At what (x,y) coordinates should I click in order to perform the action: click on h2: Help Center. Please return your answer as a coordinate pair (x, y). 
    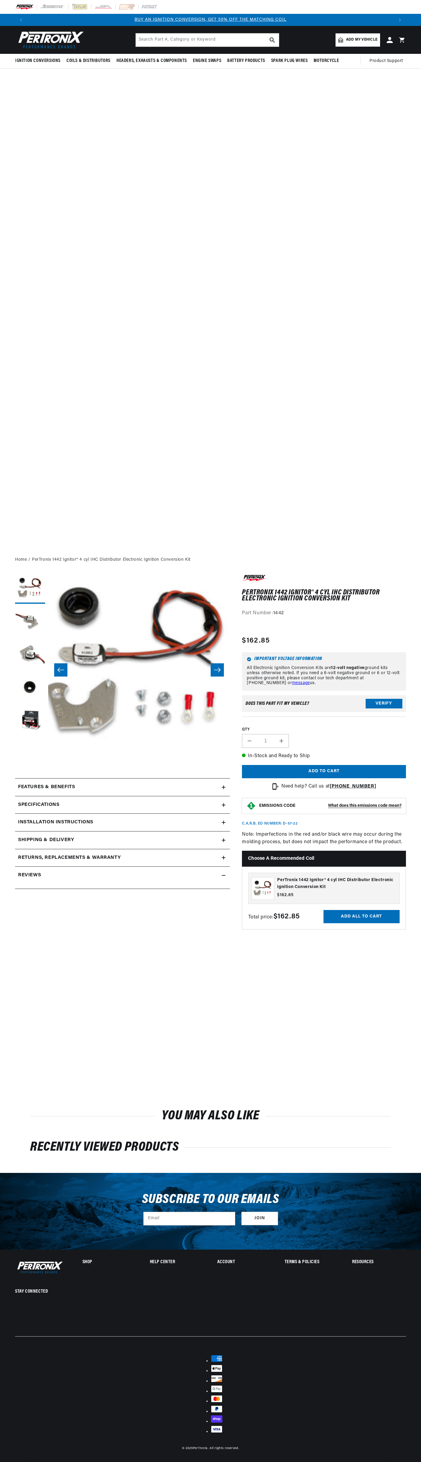
    Looking at the image, I should click on (177, 1262).